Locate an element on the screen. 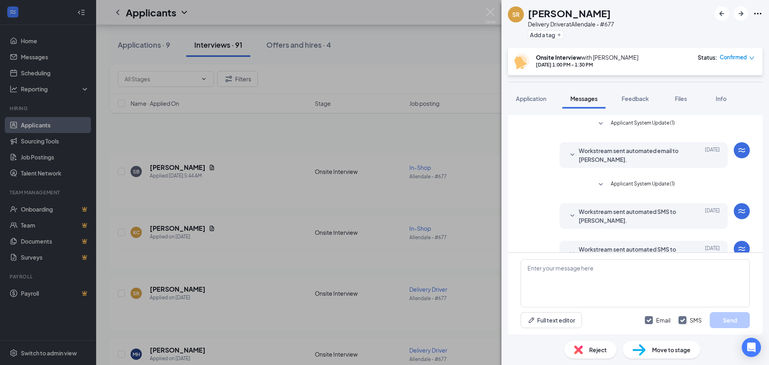 The width and height of the screenshot is (769, 365). svg: ArrowRight is located at coordinates (741, 14).